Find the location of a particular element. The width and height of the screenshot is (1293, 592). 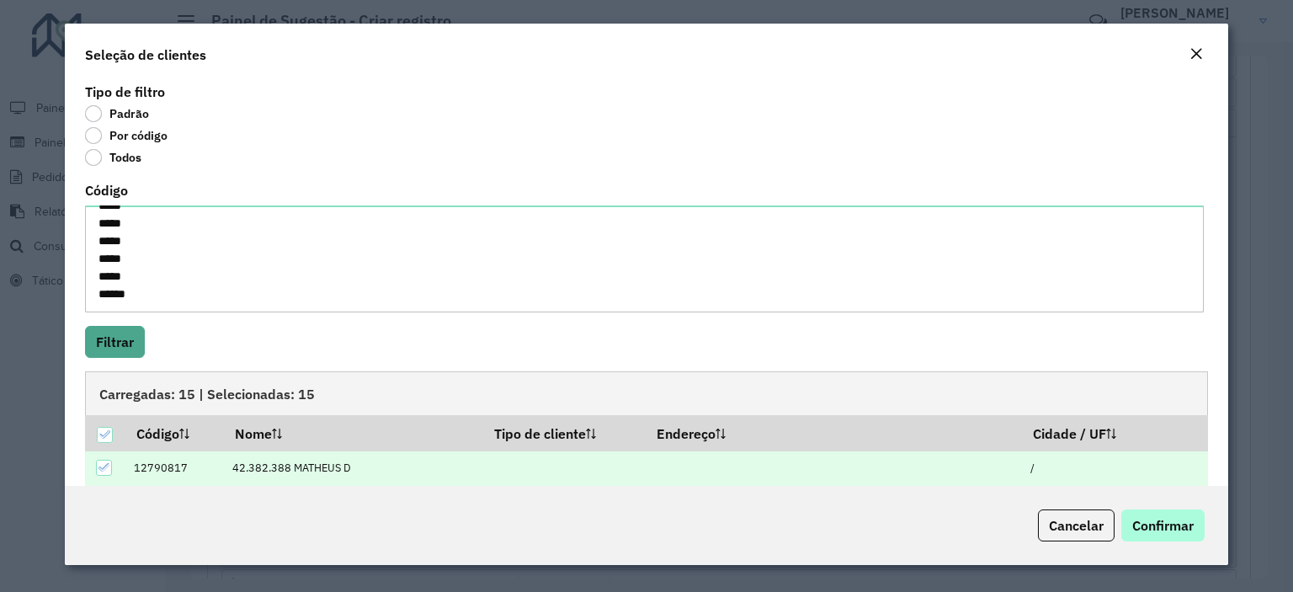

h4: Seleção de clientes is located at coordinates (146, 55).